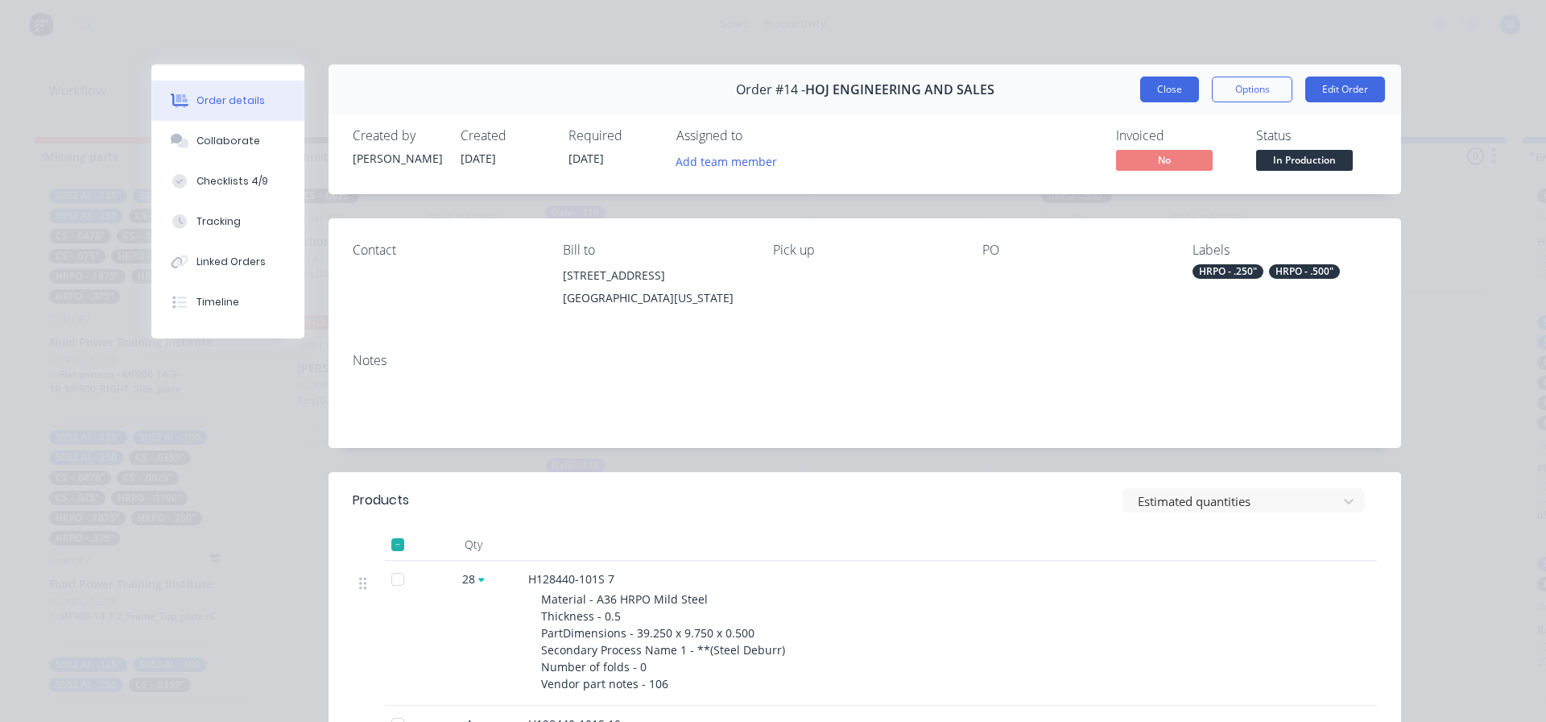 Image resolution: width=1546 pixels, height=722 pixels. What do you see at coordinates (231, 262) in the screenshot?
I see `div: Linked Orders` at bounding box center [231, 262].